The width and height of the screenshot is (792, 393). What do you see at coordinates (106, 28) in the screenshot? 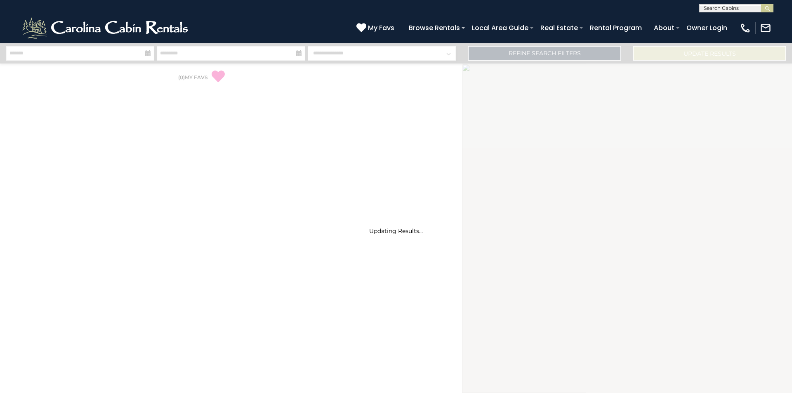
I see `img: White-1-2.png` at bounding box center [106, 28].